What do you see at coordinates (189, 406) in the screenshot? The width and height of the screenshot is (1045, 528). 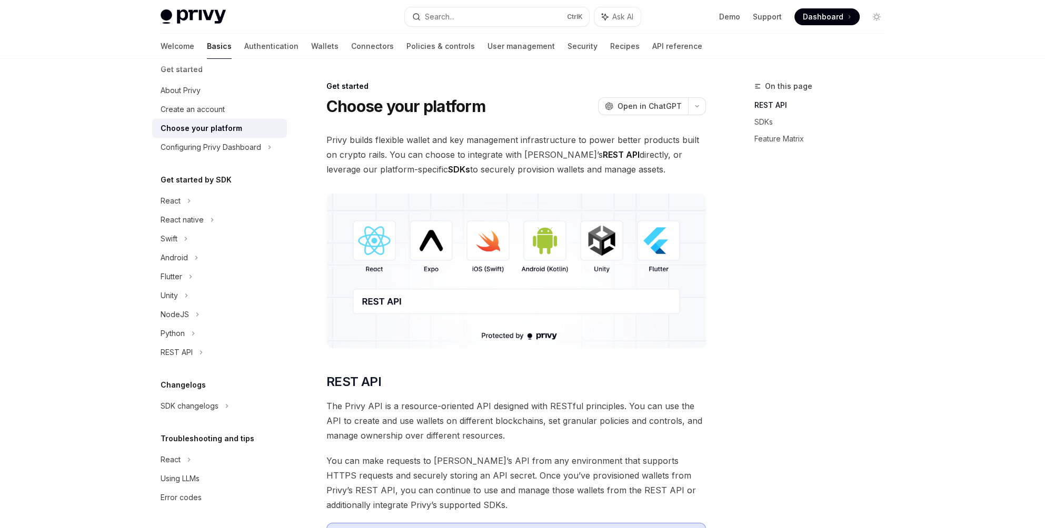 I see `div: SDK changelogs` at bounding box center [189, 406].